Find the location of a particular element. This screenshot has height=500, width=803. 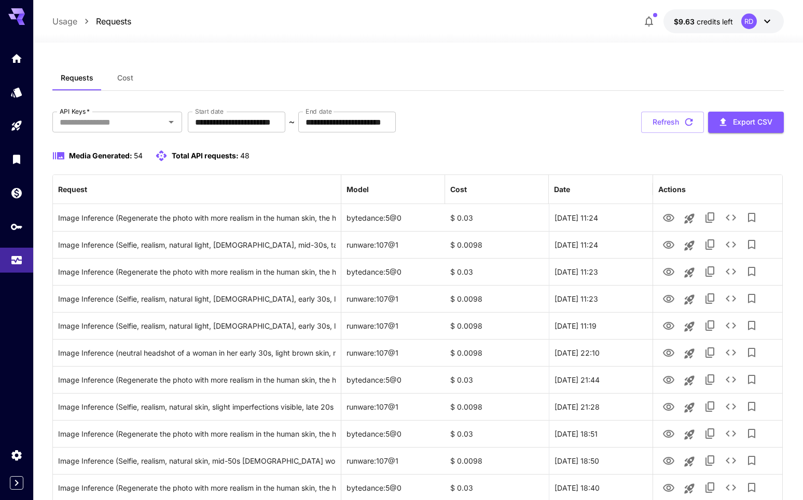

span: credits left is located at coordinates (715, 21).